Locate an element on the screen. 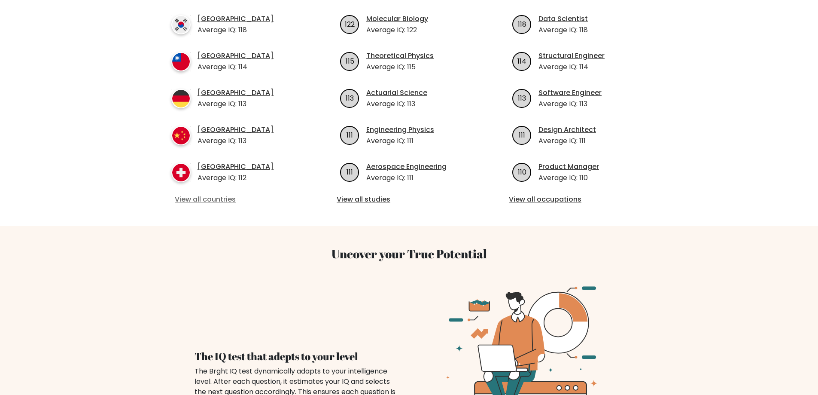  a: Structural Engineer is located at coordinates (571, 56).